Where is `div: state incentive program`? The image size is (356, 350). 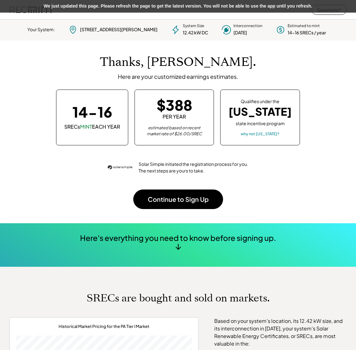 div: state incentive program is located at coordinates (261, 123).